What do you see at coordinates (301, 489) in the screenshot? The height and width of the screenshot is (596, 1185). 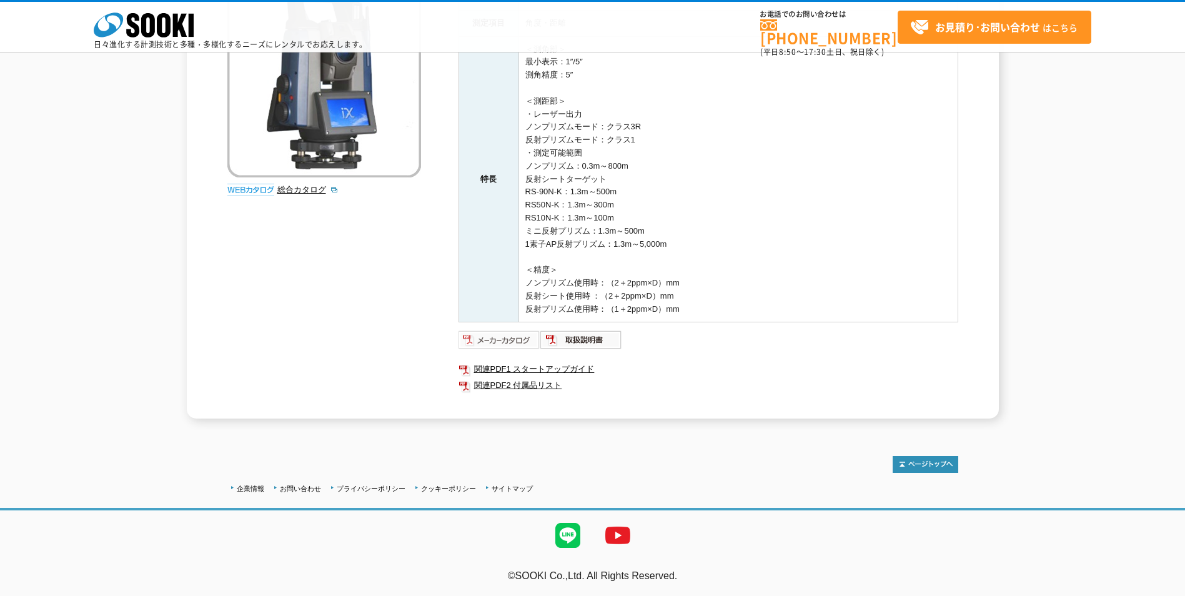 I see `a: お問い合わせ` at bounding box center [301, 489].